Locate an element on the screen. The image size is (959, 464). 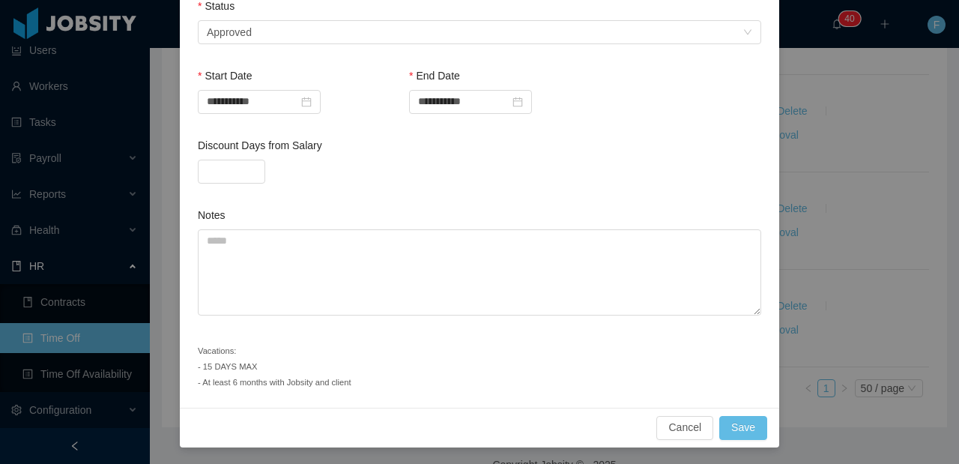
textarea: Notes is located at coordinates (479, 272).